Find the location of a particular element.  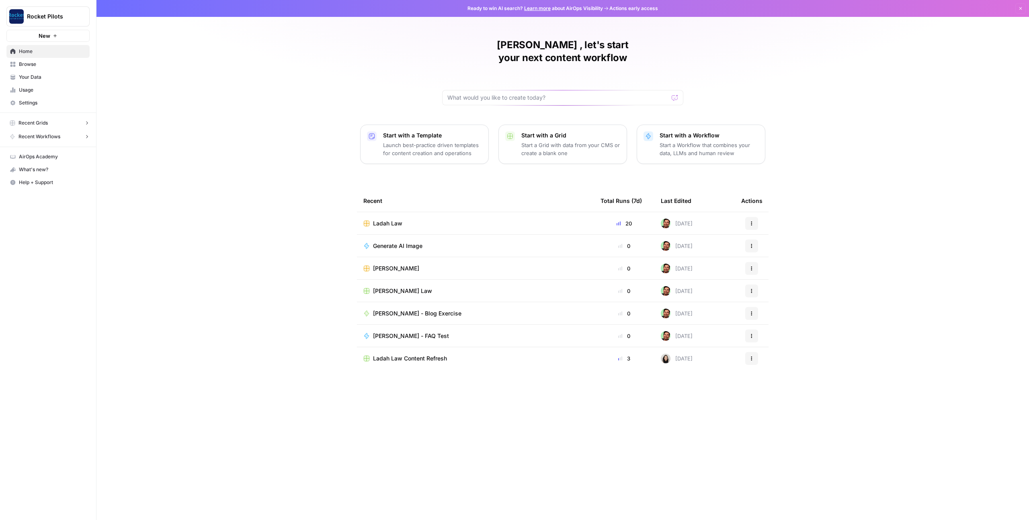

a: Generate AI Image is located at coordinates (475, 246).